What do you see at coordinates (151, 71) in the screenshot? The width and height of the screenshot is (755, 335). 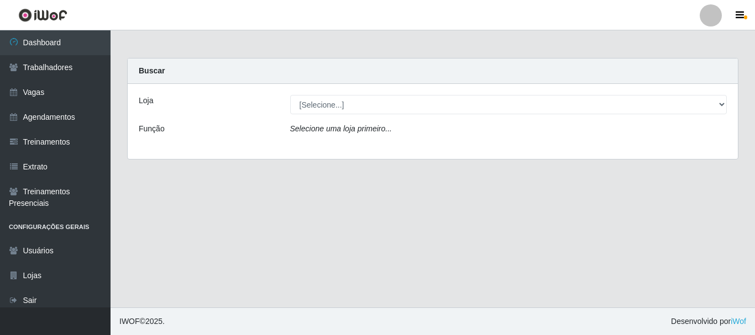 I see `strong: Buscar` at bounding box center [151, 71].